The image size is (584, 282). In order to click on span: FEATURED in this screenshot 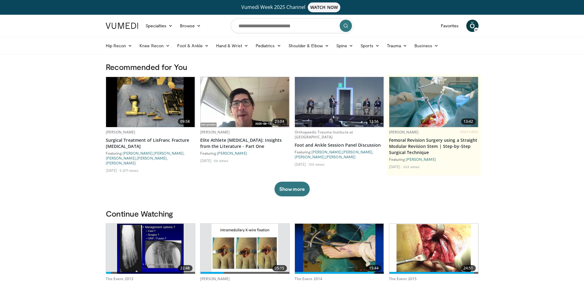, I will do `click(469, 132)`.